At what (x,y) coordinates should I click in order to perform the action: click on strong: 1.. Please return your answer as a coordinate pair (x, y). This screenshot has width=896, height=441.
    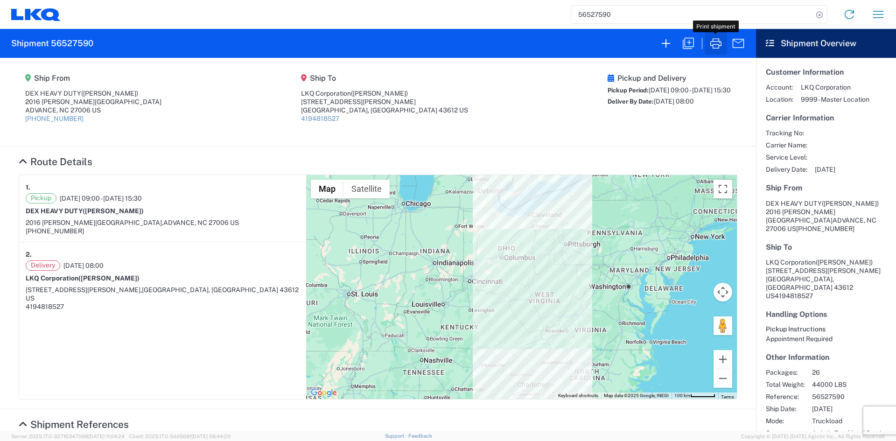
    Looking at the image, I should click on (28, 187).